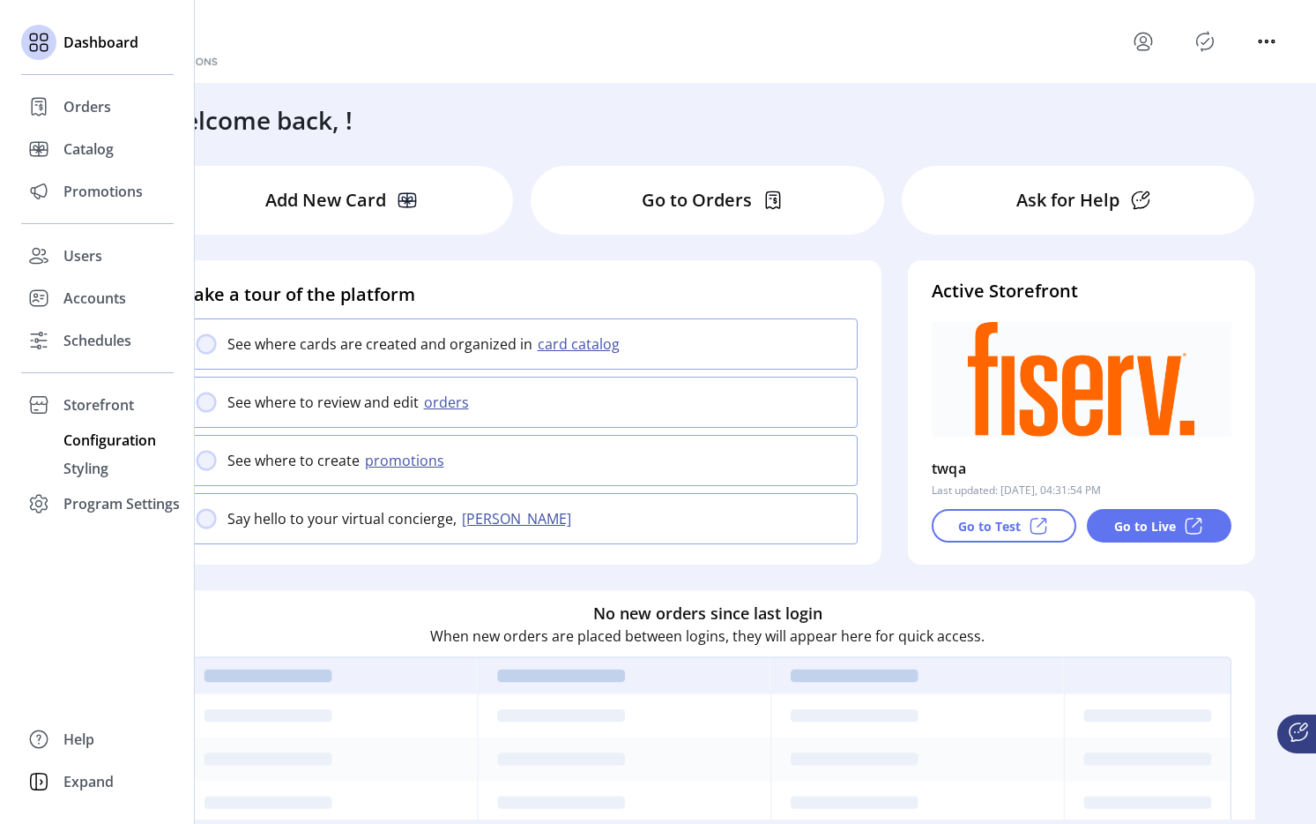  What do you see at coordinates (989, 526) in the screenshot?
I see `p: Go to Test` at bounding box center [989, 526].